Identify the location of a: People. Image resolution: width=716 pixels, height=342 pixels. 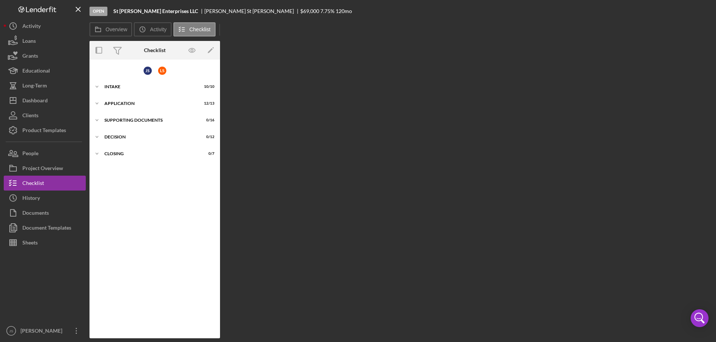
(45, 154).